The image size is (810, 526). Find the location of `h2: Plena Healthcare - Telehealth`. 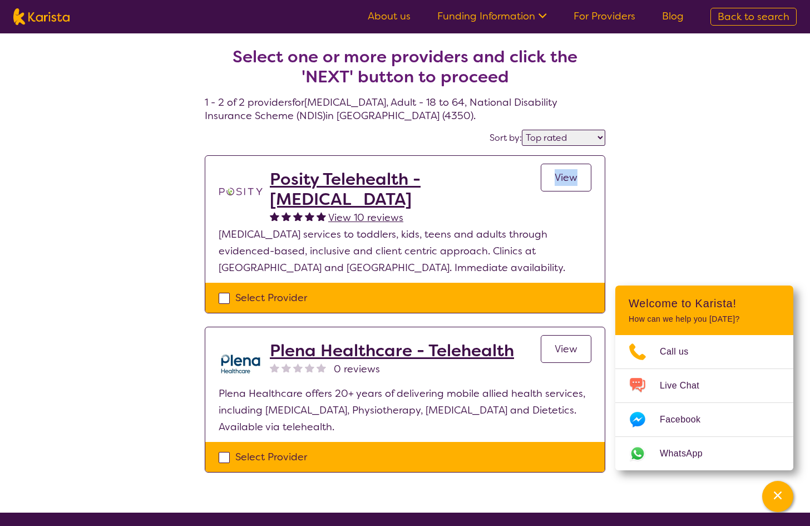

h2: Plena Healthcare - Telehealth is located at coordinates (392, 351).